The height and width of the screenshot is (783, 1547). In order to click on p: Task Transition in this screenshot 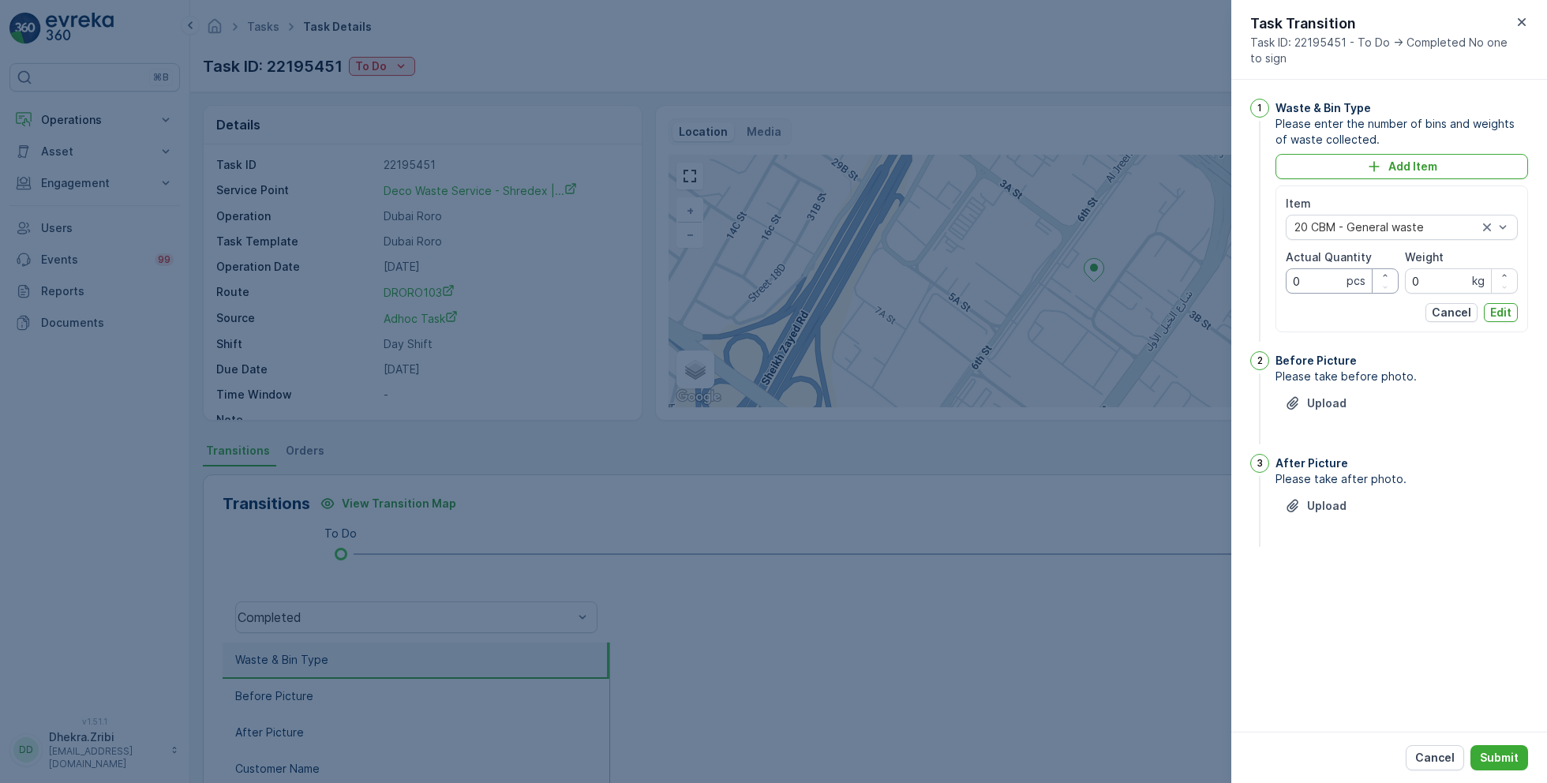, I will do `click(1381, 24)`.